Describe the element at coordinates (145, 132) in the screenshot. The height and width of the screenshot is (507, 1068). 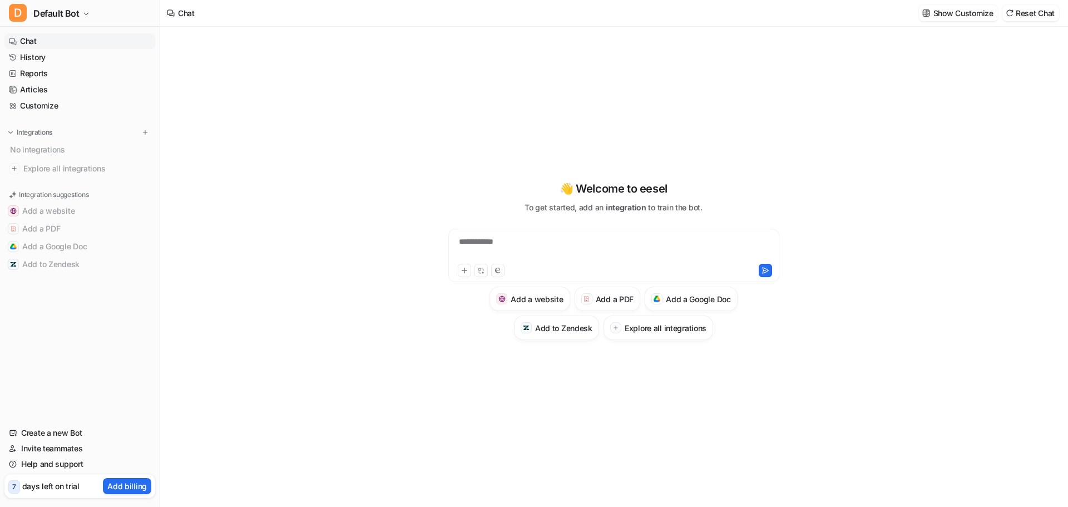
I see `img: menu_add.svg` at that location.